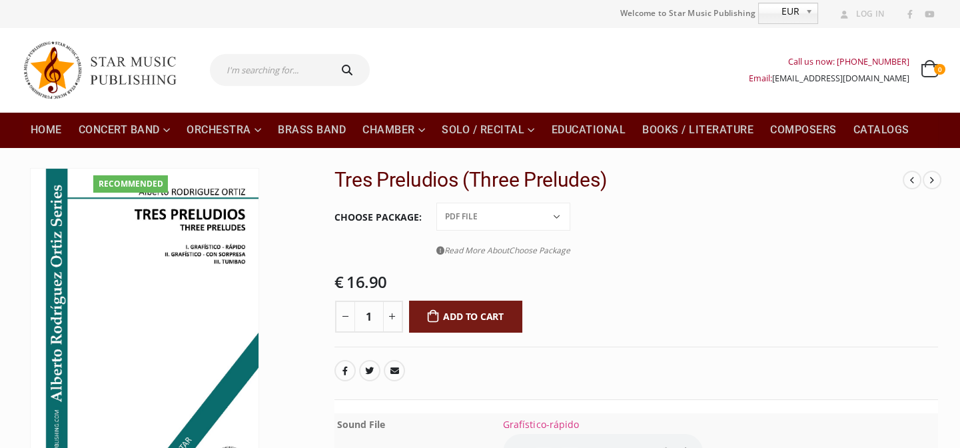 The image size is (960, 448). Describe the element at coordinates (828, 78) in the screenshot. I see `div: Email:` at that location.